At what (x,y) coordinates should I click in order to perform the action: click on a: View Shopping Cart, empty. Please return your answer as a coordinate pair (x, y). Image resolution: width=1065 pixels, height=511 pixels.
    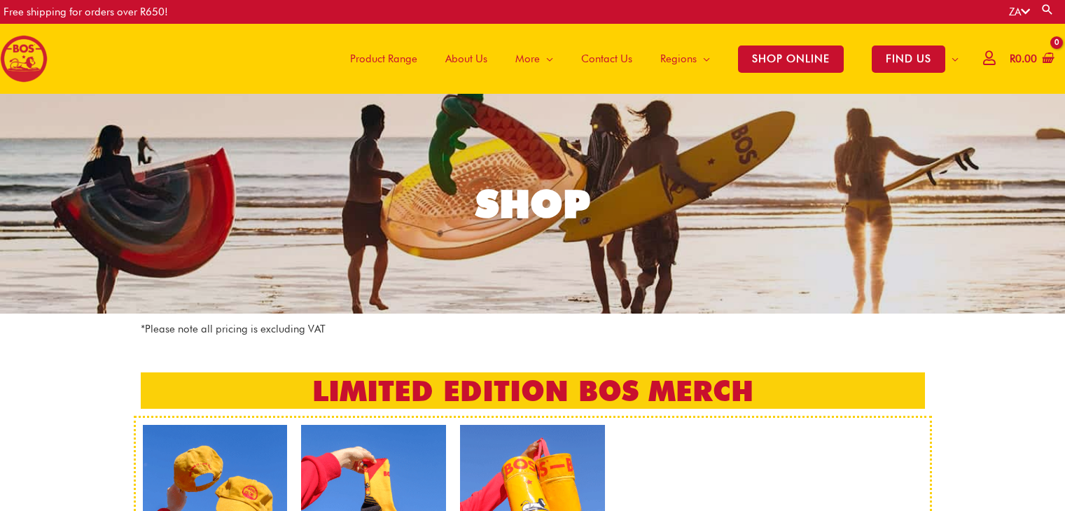
    Looking at the image, I should click on (1031, 59).